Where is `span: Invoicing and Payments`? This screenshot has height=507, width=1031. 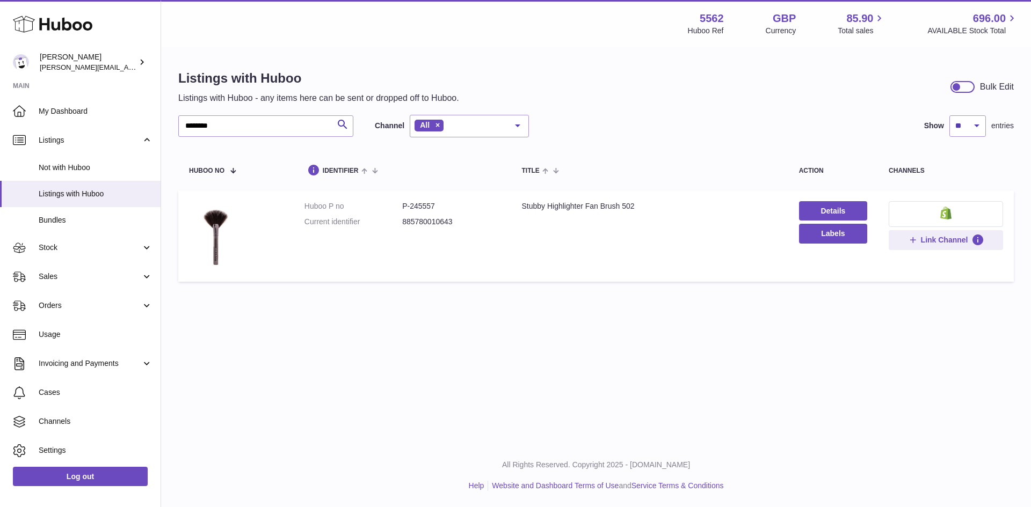 span: Invoicing and Payments is located at coordinates (90, 363).